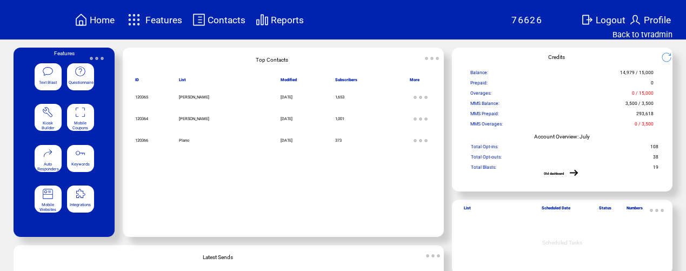 Image resolution: width=686 pixels, height=271 pixels. Describe the element at coordinates (670, 57) in the screenshot. I see `img: refresh.png` at that location.